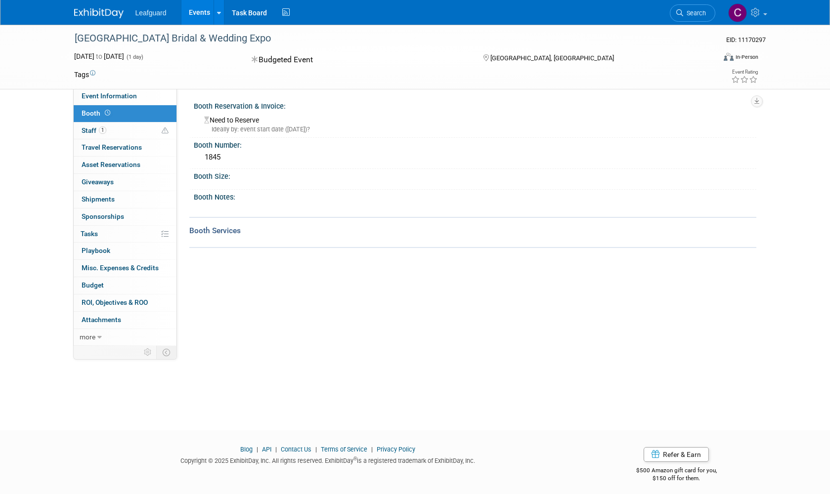 This screenshot has height=494, width=830. I want to click on span: Search, so click(694, 13).